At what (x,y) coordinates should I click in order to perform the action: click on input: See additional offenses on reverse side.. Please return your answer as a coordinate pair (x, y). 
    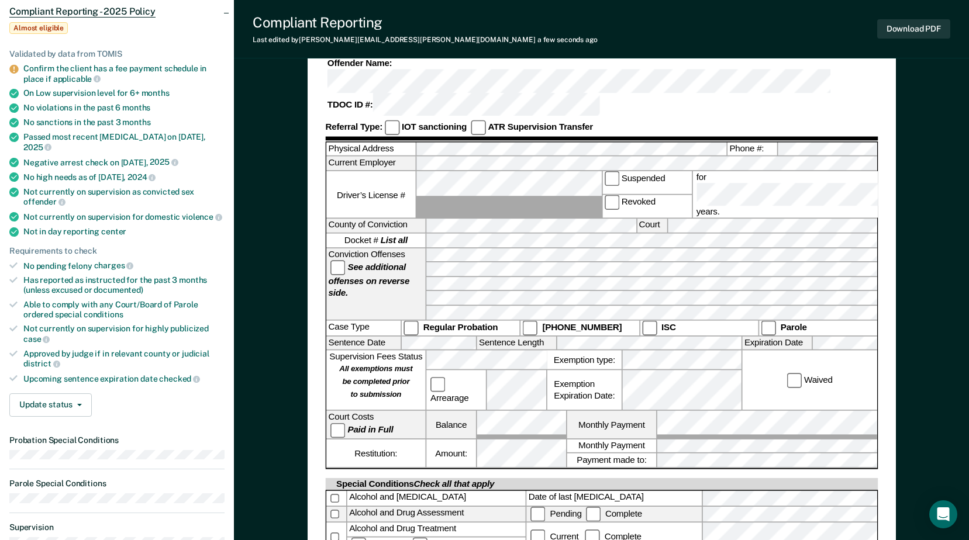
    Looking at the image, I should click on (338, 268).